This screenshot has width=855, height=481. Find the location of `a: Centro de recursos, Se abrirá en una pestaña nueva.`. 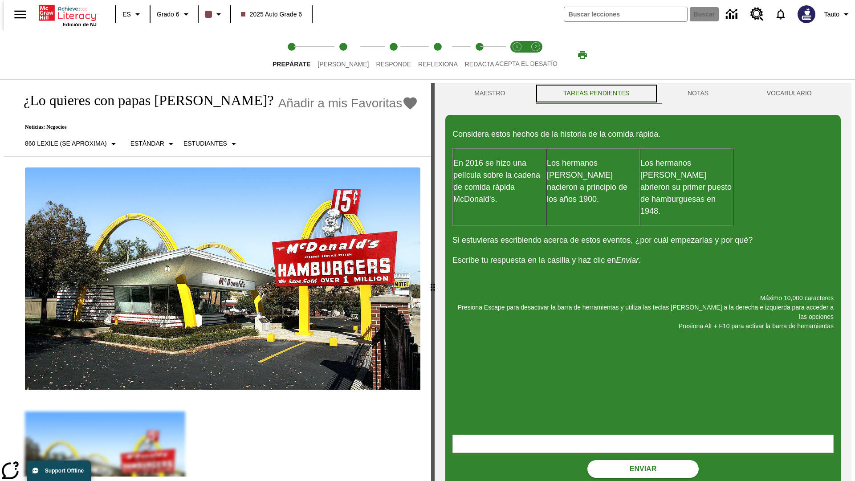

a: Centro de recursos, Se abrirá en una pestaña nueva. is located at coordinates (757, 14).